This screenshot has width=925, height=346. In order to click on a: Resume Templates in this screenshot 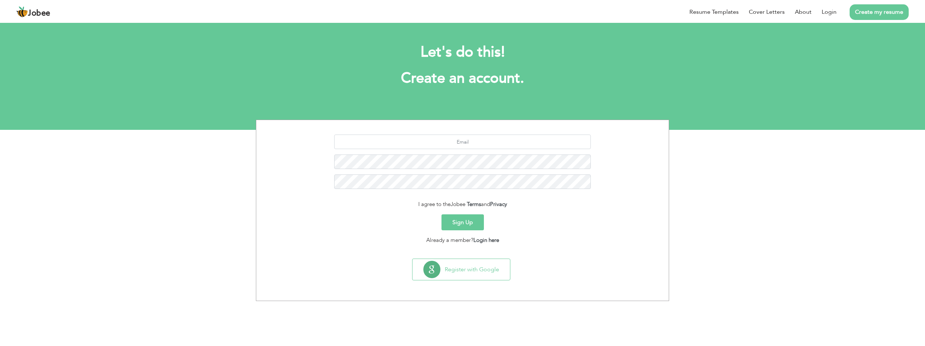, I will do `click(714, 12)`.